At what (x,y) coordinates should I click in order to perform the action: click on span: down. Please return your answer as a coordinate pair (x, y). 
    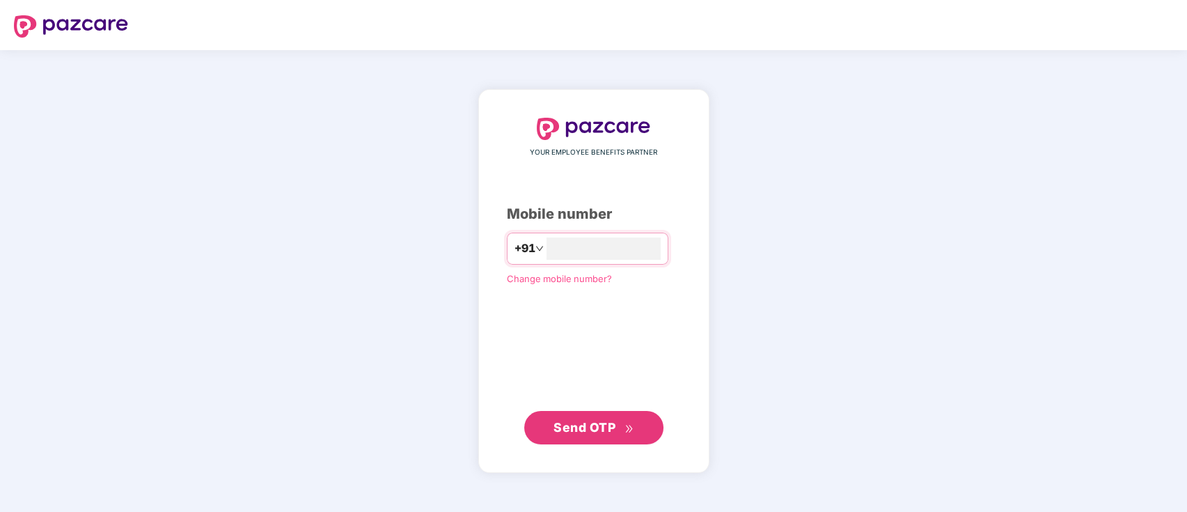
    Looking at the image, I should click on (539, 248).